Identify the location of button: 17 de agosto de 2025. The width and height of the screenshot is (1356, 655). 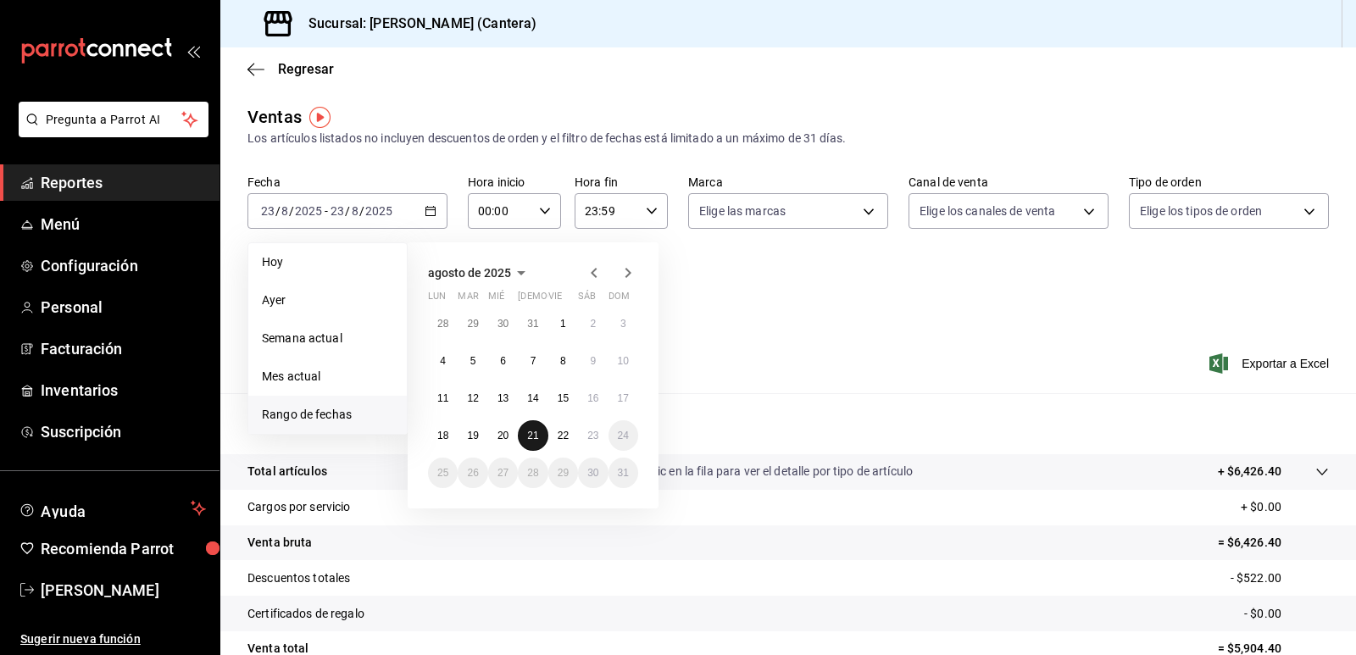
(623, 398).